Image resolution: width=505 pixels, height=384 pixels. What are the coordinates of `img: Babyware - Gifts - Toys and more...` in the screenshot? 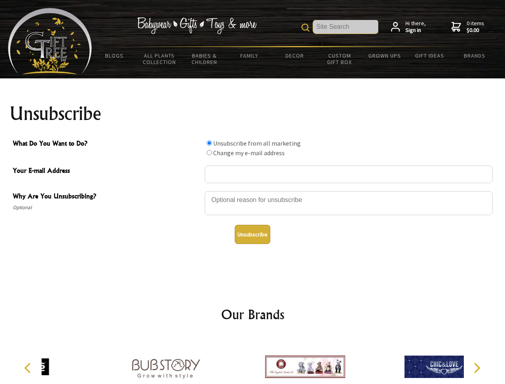 It's located at (50, 41).